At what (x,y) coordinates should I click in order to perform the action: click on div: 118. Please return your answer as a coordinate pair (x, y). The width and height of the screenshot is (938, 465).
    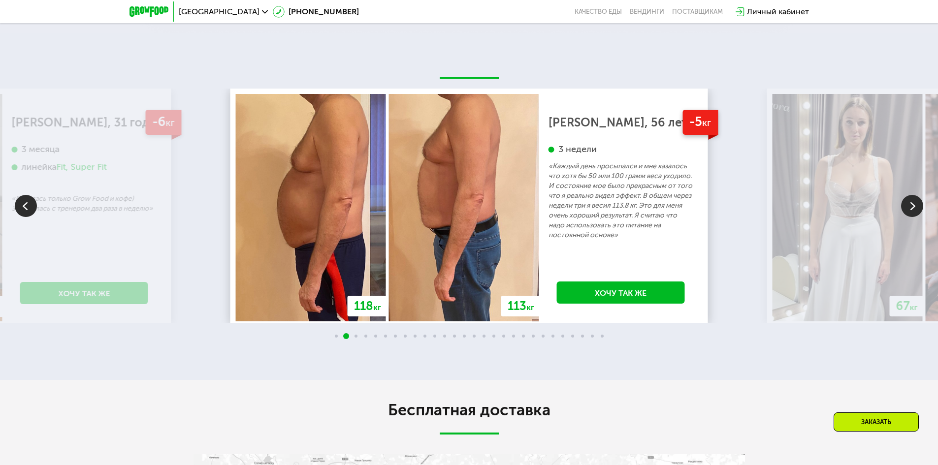
    Looking at the image, I should click on (367, 306).